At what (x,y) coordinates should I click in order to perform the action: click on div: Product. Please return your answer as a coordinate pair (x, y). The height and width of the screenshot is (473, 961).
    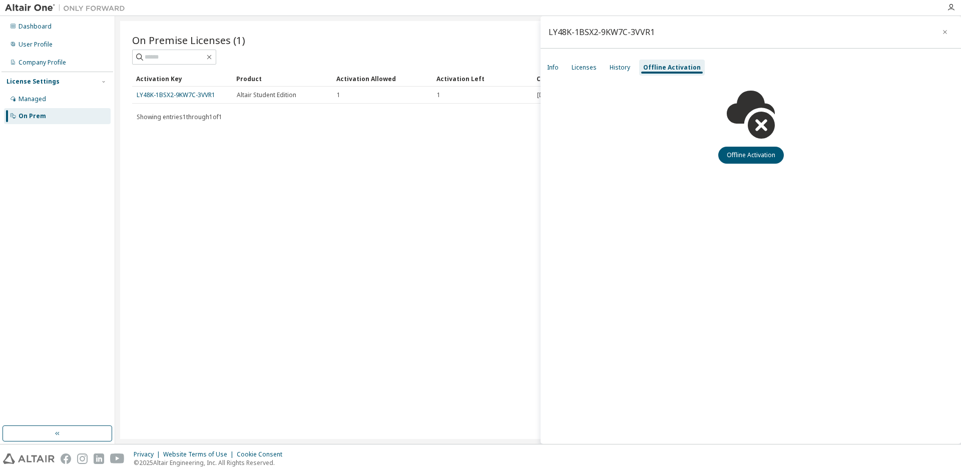
    Looking at the image, I should click on (282, 79).